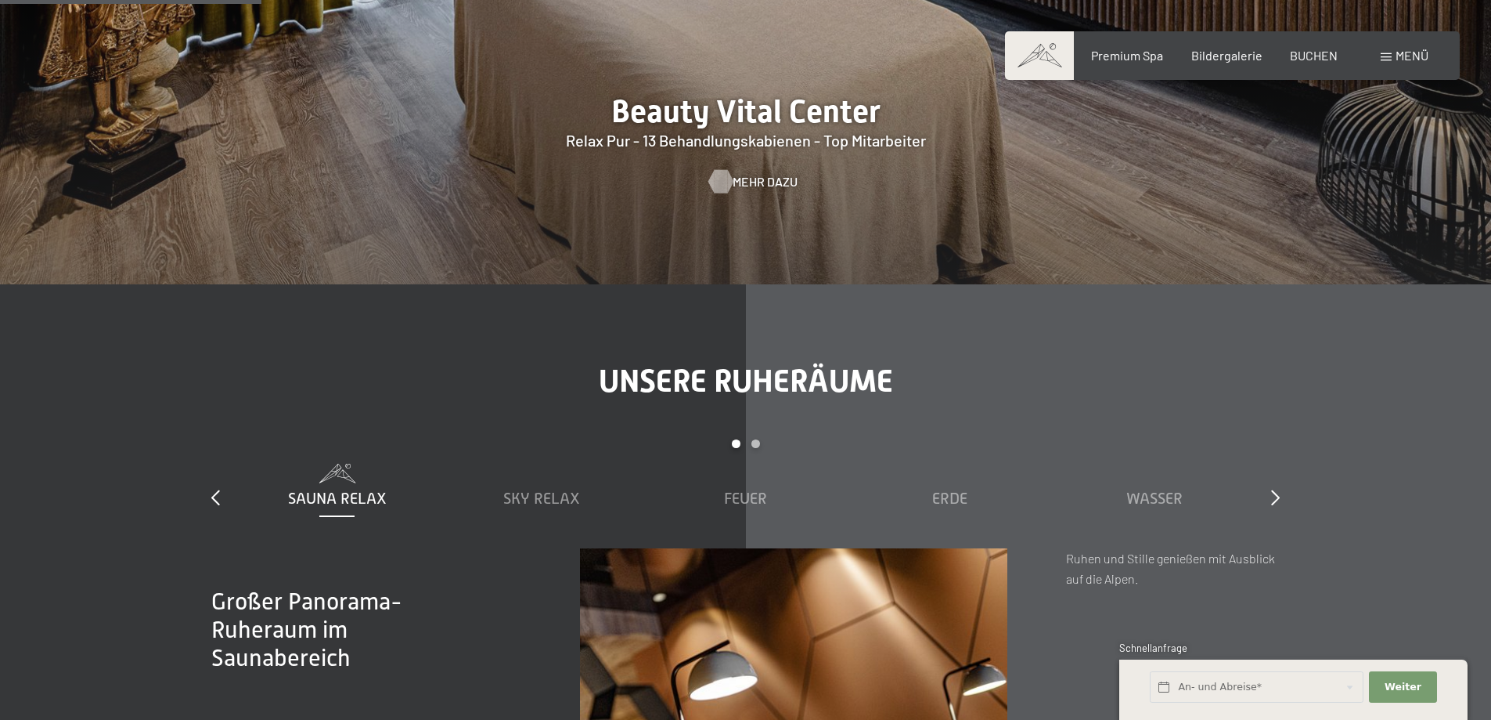 The image size is (1491, 720). What do you see at coordinates (1155, 498) in the screenshot?
I see `span: Wasser` at bounding box center [1155, 498].